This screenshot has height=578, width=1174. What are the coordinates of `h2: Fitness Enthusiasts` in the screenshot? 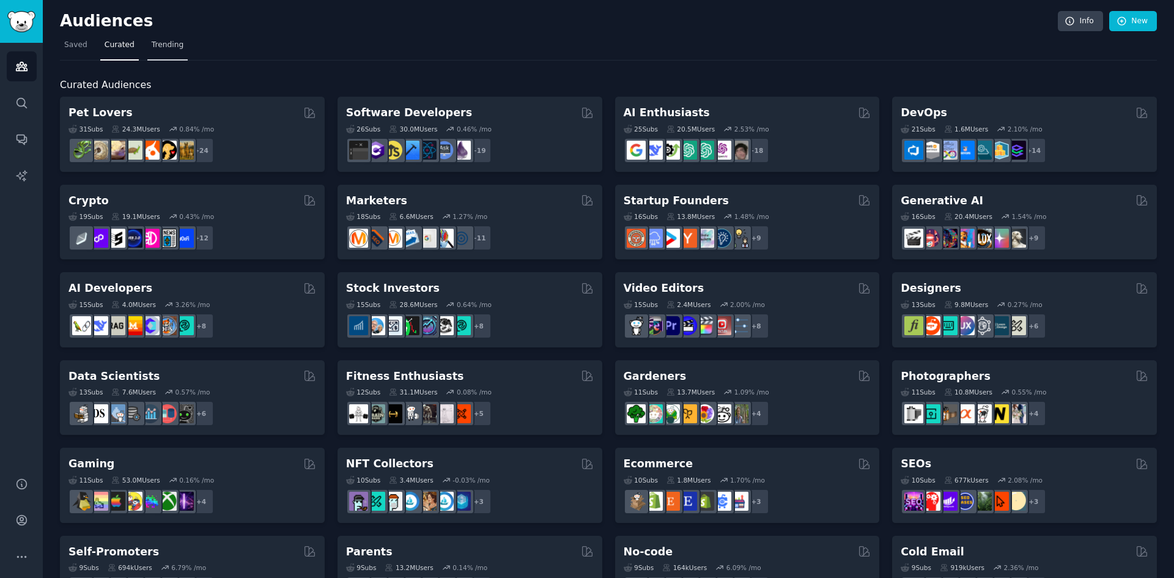 It's located at (405, 376).